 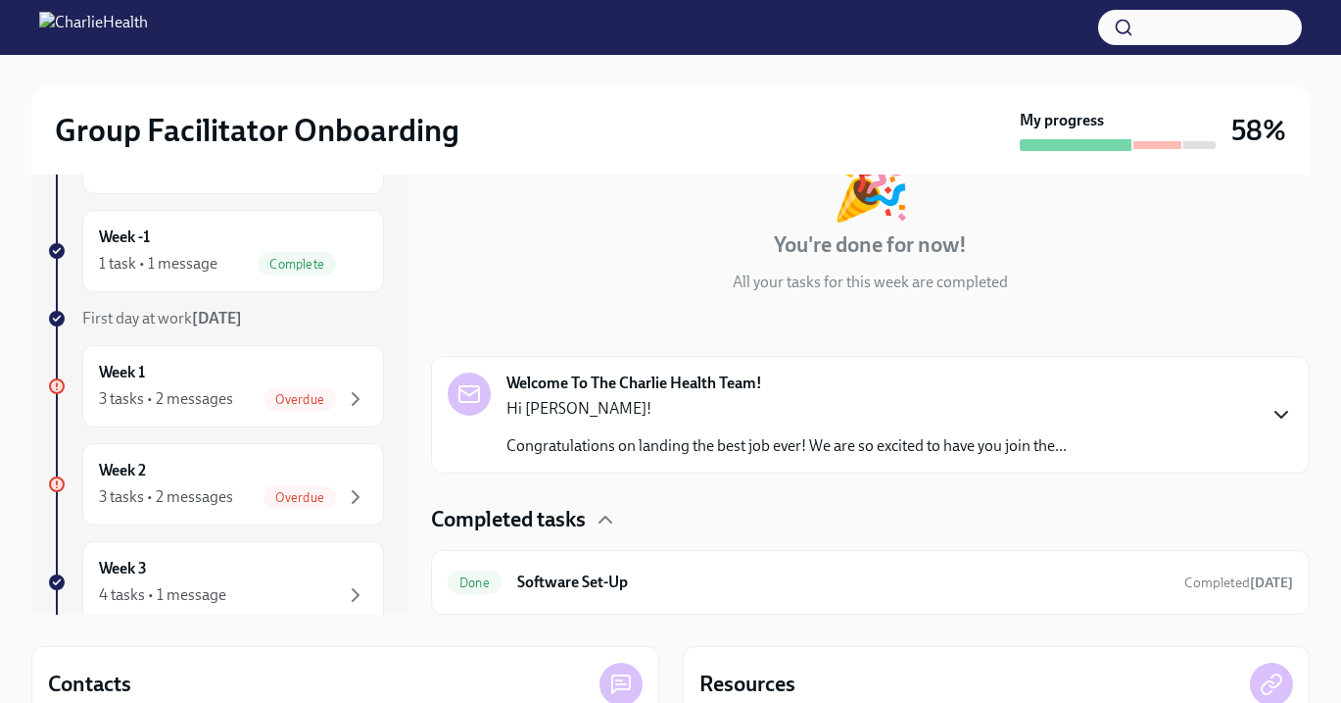 I want to click on h6: Week 3, so click(x=122, y=568).